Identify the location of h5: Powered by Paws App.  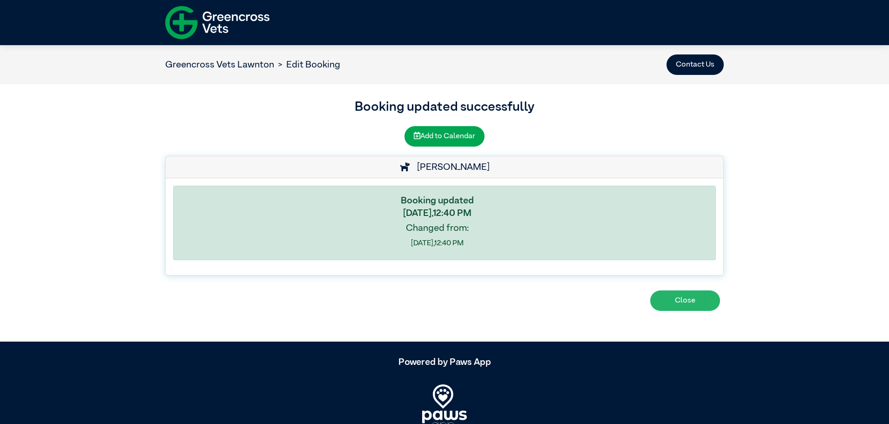
(445, 362).